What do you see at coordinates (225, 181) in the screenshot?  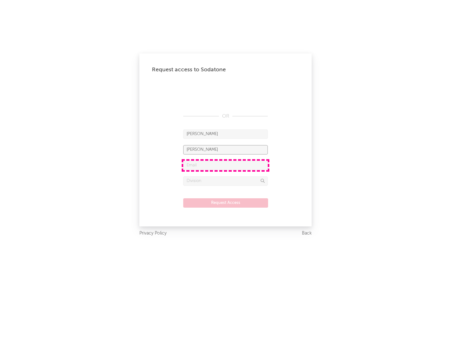 I see `input: Division` at bounding box center [225, 181].